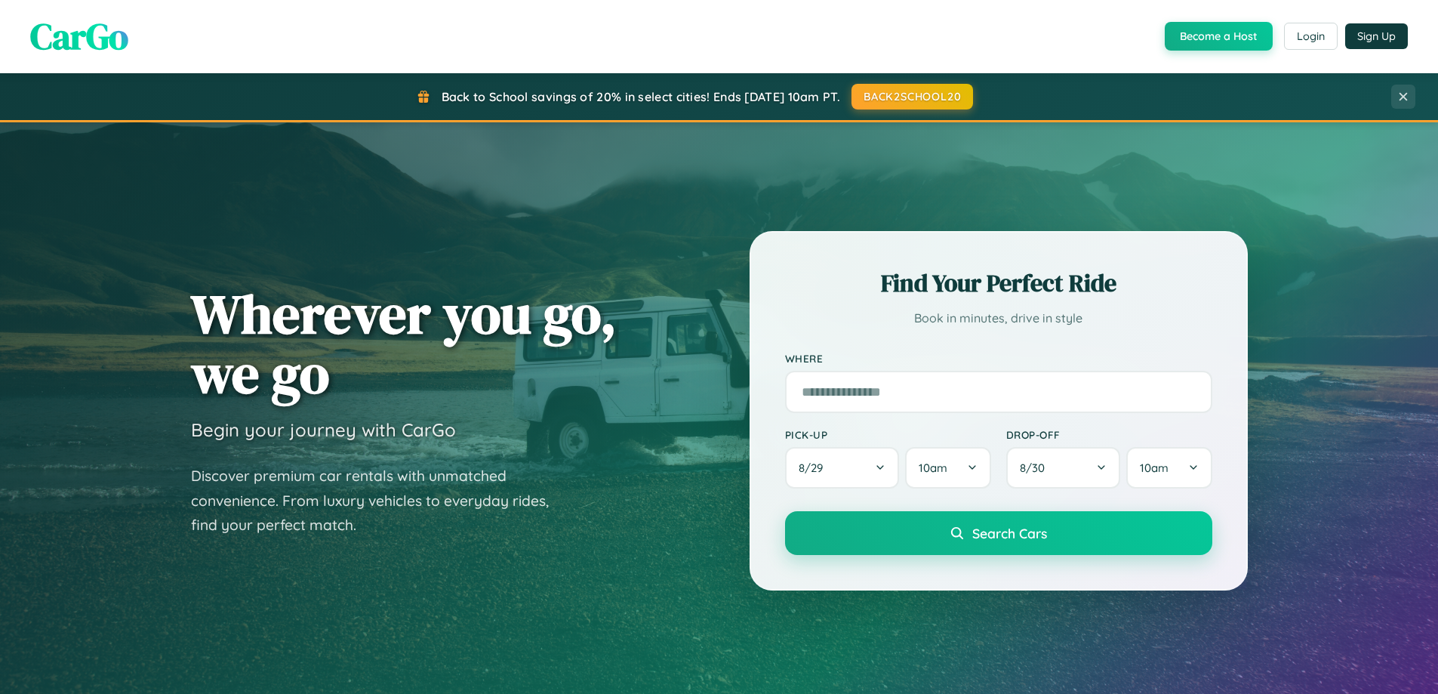  Describe the element at coordinates (912, 97) in the screenshot. I see `button: BACK2SCHOOL20` at that location.